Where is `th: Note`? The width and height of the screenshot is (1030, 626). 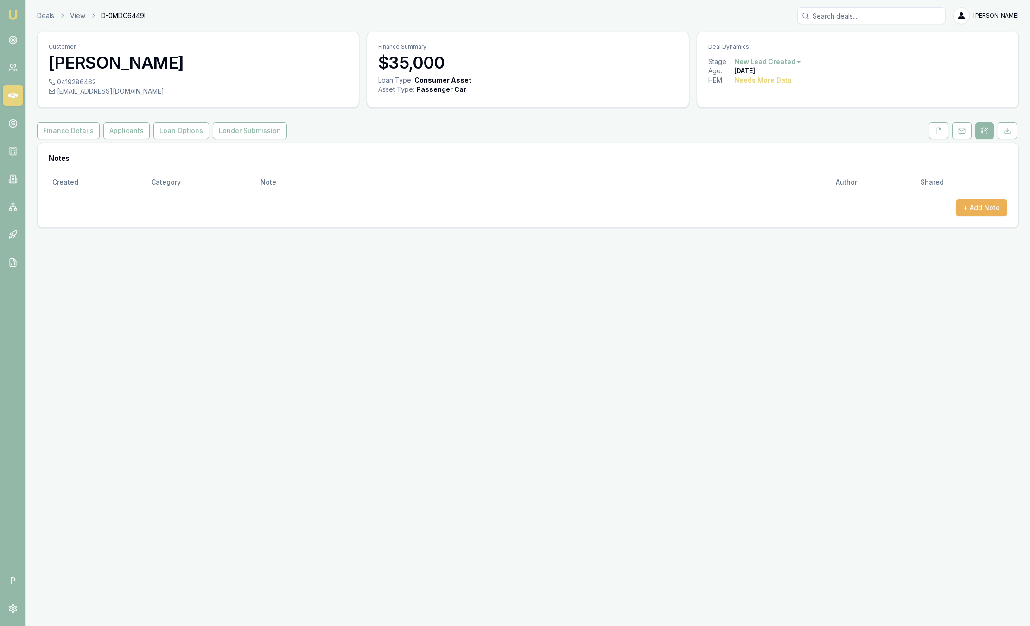
th: Note is located at coordinates (544, 182).